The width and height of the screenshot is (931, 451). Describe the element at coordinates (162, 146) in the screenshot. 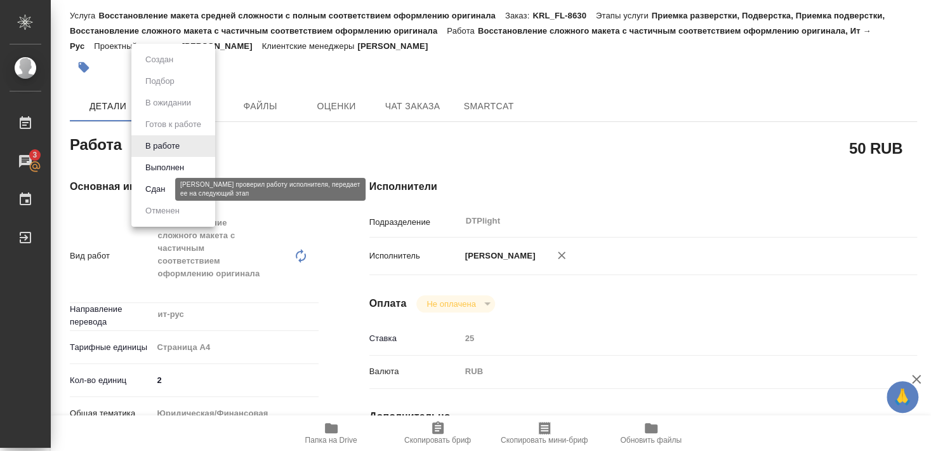

I see `button: В работе` at that location.